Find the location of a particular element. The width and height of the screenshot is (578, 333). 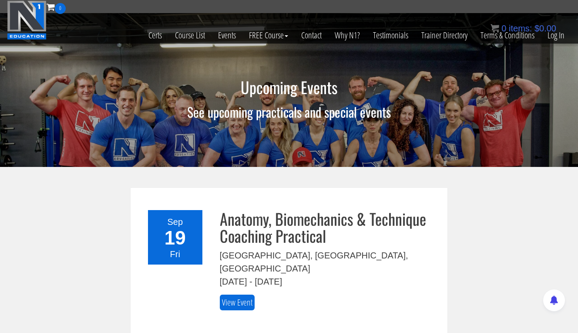

span: items: is located at coordinates (520, 28).